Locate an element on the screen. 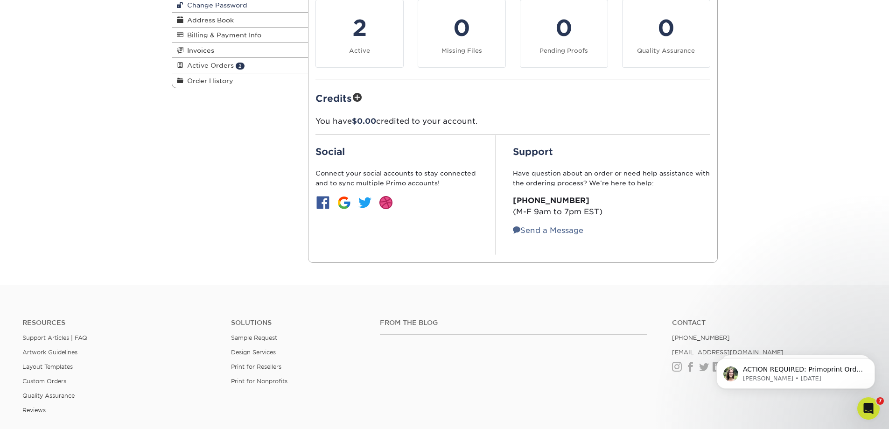 The width and height of the screenshot is (889, 429). a: Send a Message is located at coordinates (548, 230).